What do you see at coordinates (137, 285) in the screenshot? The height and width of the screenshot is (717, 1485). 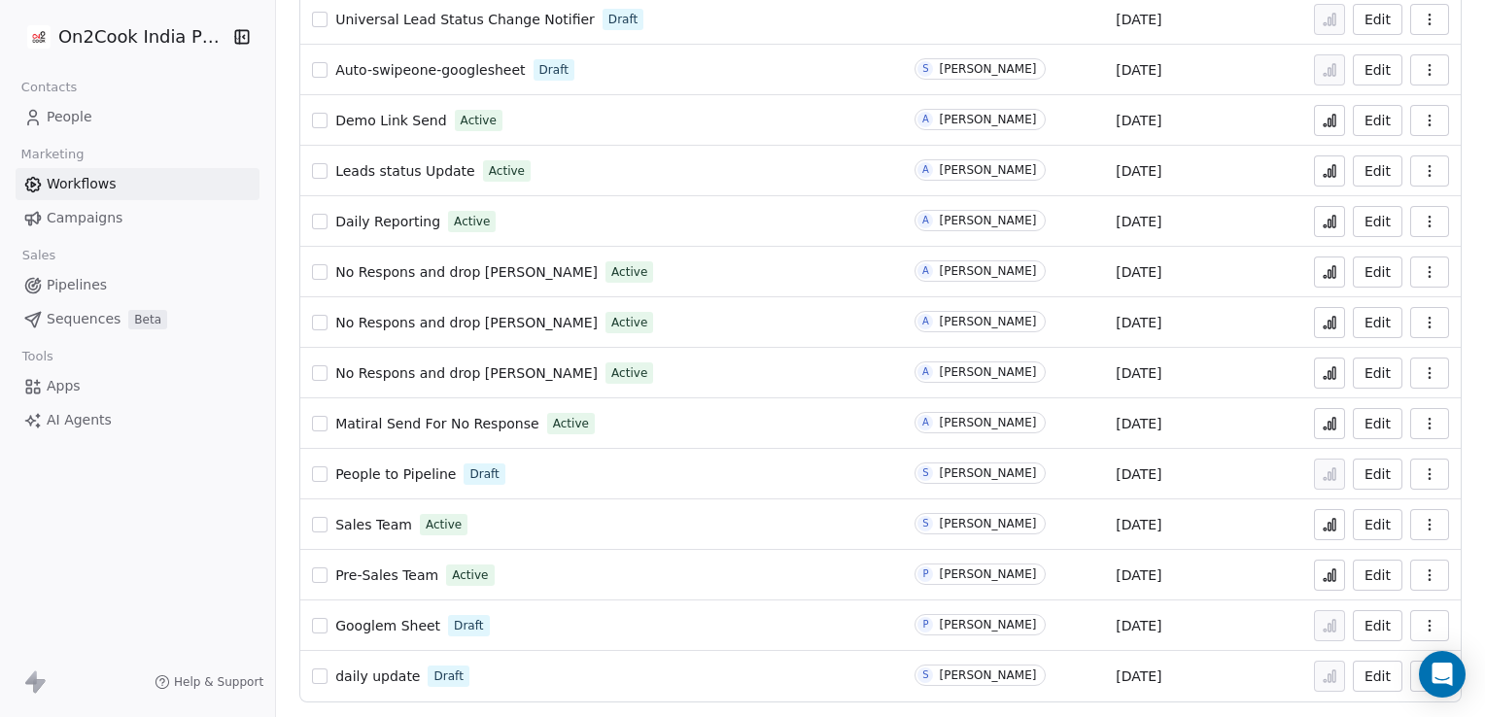 I see `a: Pipelines` at bounding box center [137, 285].